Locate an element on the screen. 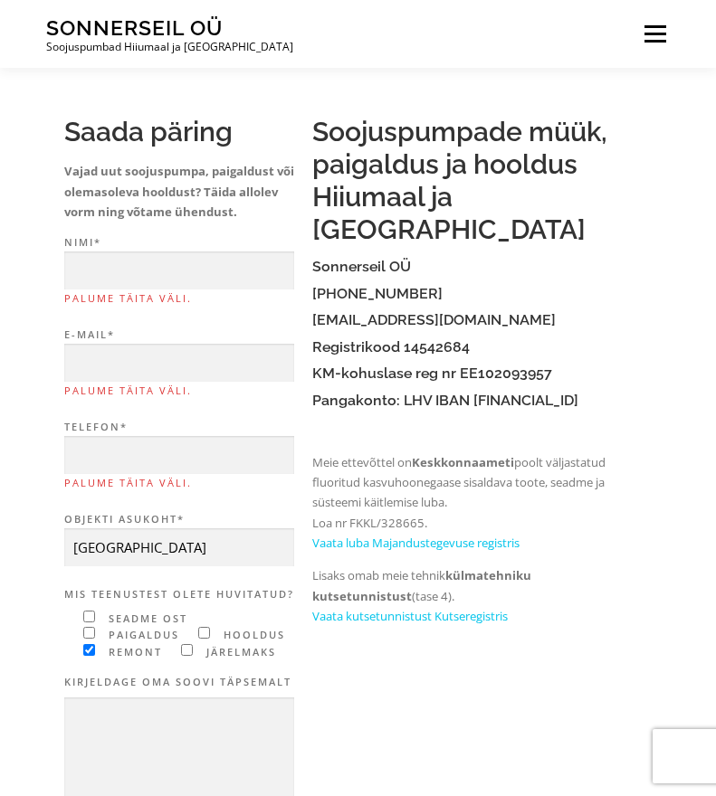  label: E-mail* is located at coordinates (179, 363).